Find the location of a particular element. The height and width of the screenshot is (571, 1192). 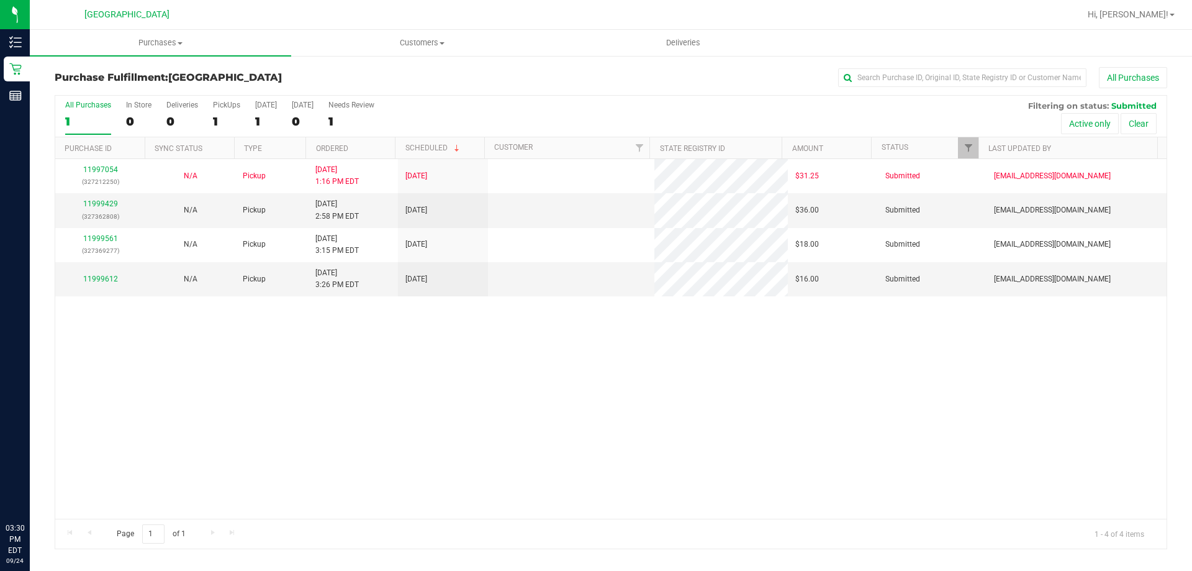

p: 03:30 PM EDT is located at coordinates (15, 539).